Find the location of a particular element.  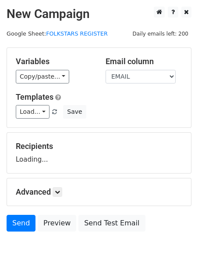

a: Send Test Email is located at coordinates (112, 223).